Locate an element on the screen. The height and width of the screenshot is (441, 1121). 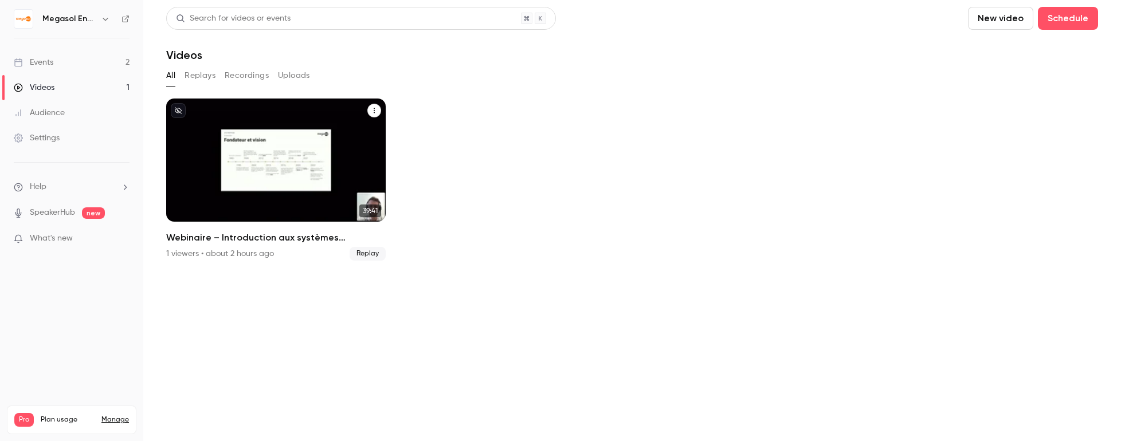
li: help-dropdown-opener is located at coordinates (72, 187).